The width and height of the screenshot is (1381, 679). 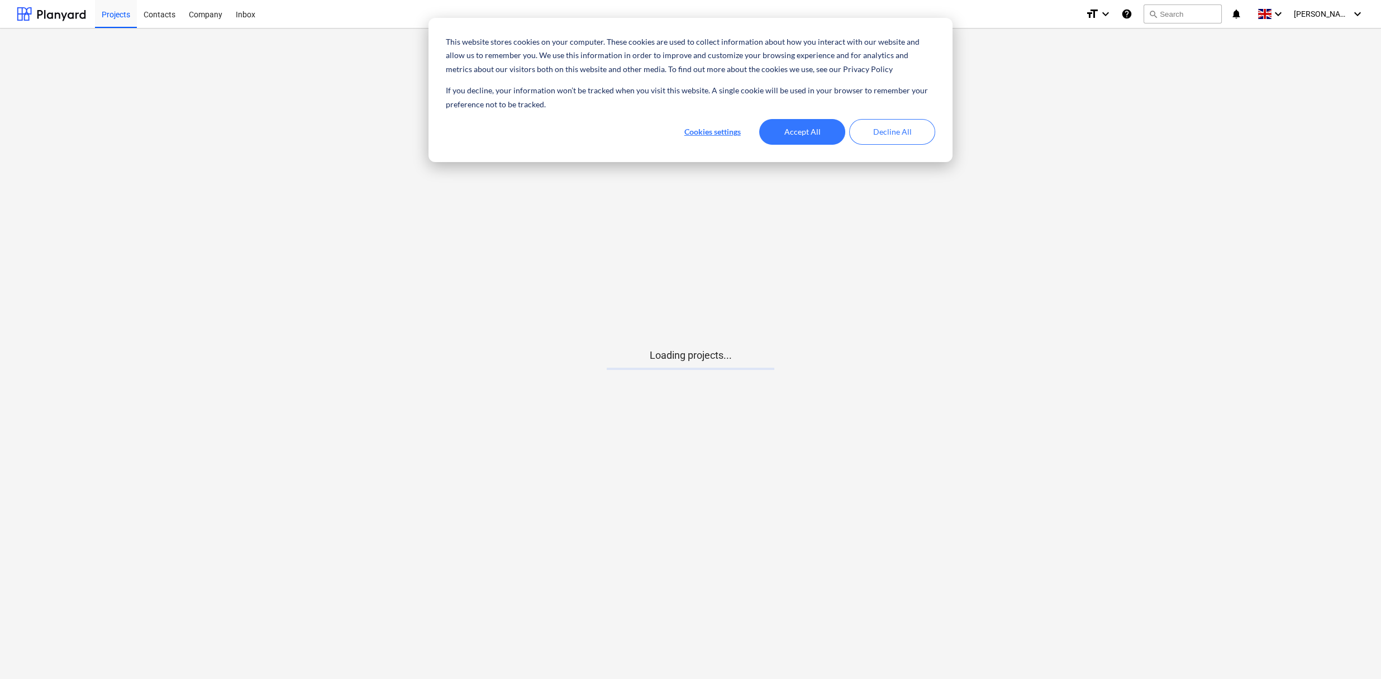 What do you see at coordinates (1092, 14) in the screenshot?
I see `i: format_size` at bounding box center [1092, 14].